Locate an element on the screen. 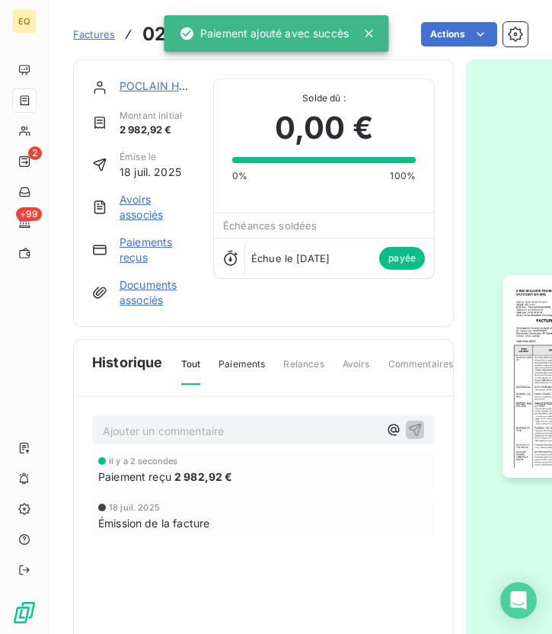  span: Tout is located at coordinates (191, 371).